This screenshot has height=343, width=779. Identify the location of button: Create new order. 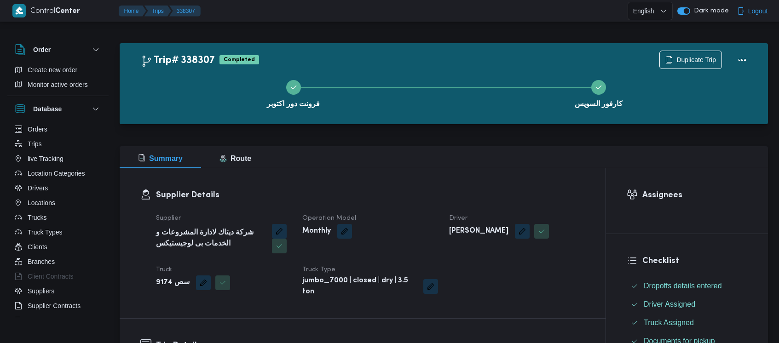
(58, 70).